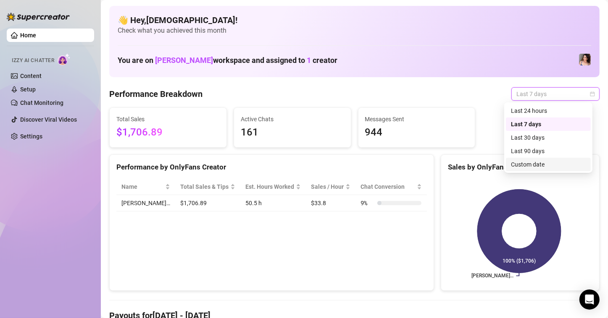  I want to click on th: Total Sales & Tips, so click(207, 187).